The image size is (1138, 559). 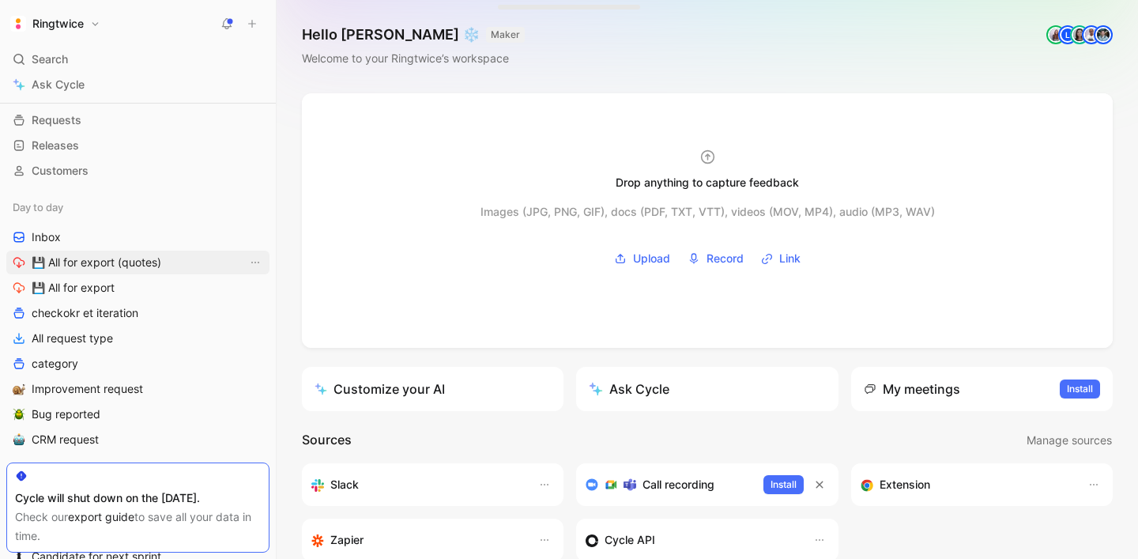 What do you see at coordinates (65, 439) in the screenshot?
I see `span: CRM request` at bounding box center [65, 439].